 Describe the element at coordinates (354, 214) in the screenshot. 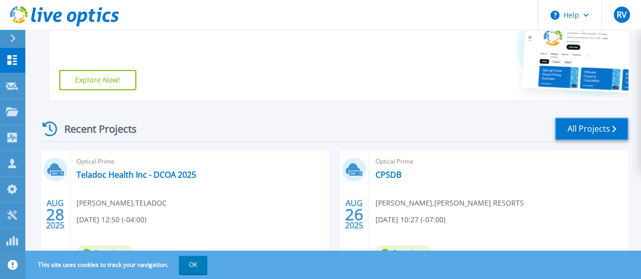

I see `span: 26` at that location.